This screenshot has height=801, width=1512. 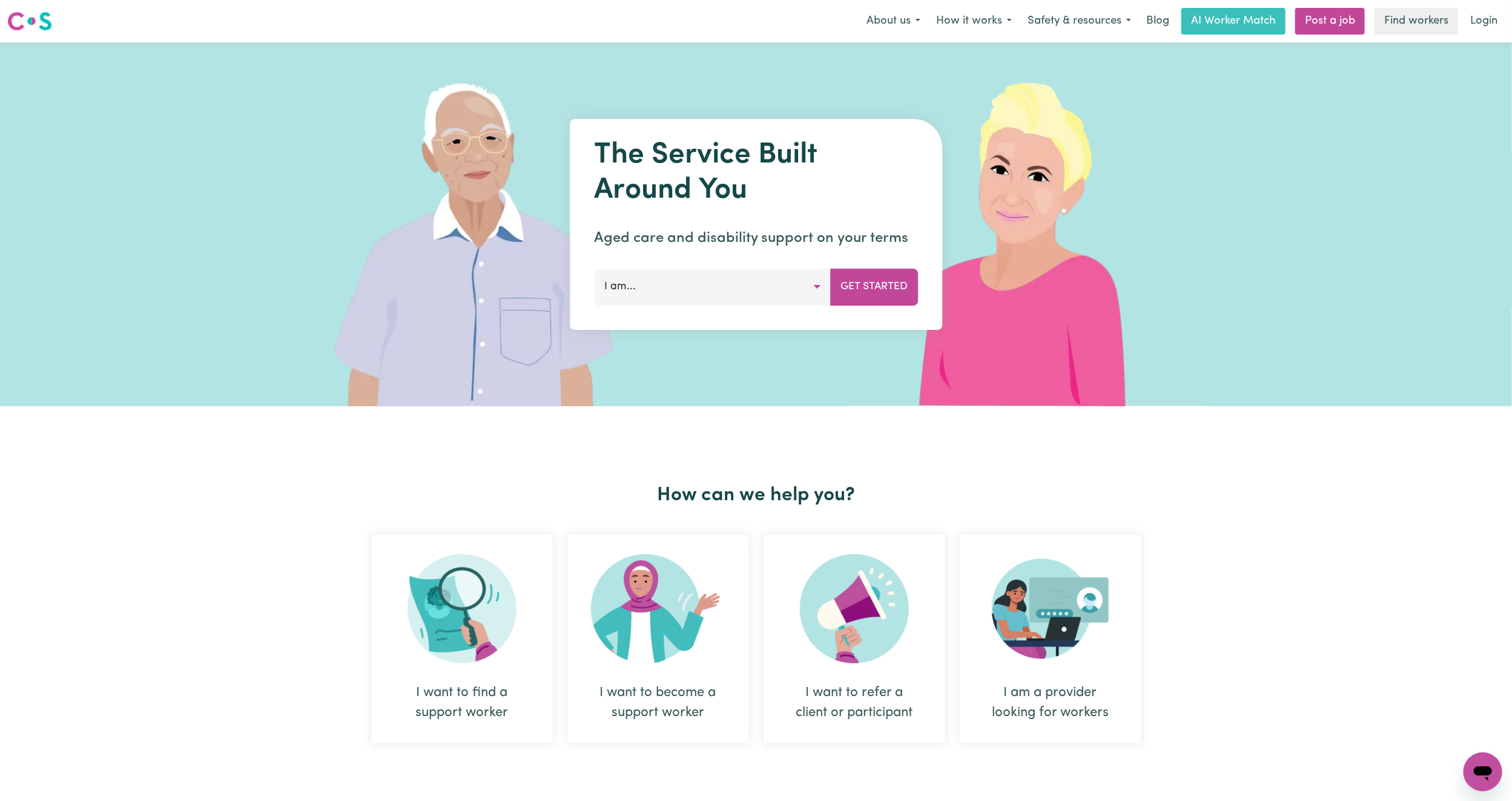 I want to click on p: Aged care and disability support on your terms, so click(x=756, y=239).